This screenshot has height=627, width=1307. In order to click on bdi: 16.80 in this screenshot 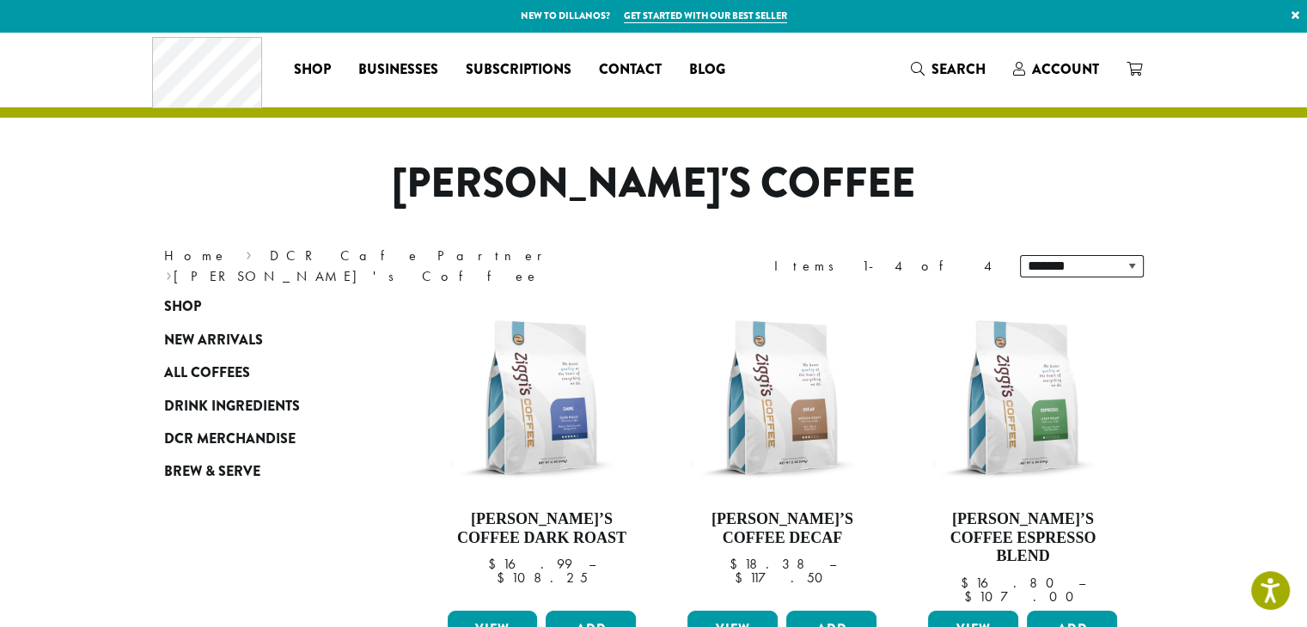, I will do `click(1011, 583)`.